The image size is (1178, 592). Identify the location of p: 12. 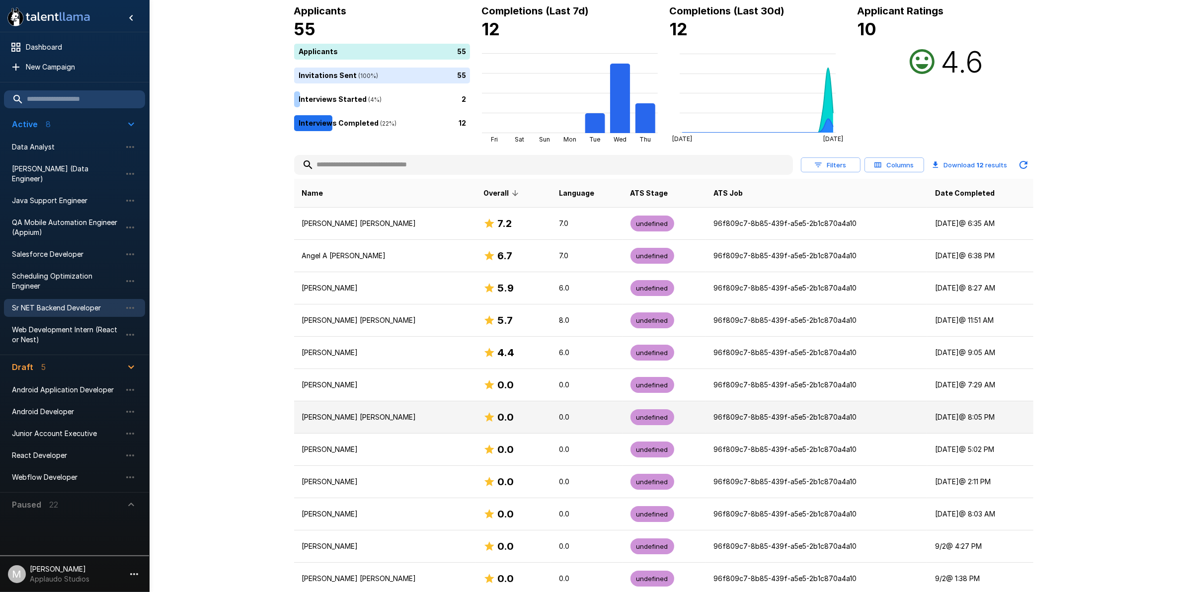
(462, 123).